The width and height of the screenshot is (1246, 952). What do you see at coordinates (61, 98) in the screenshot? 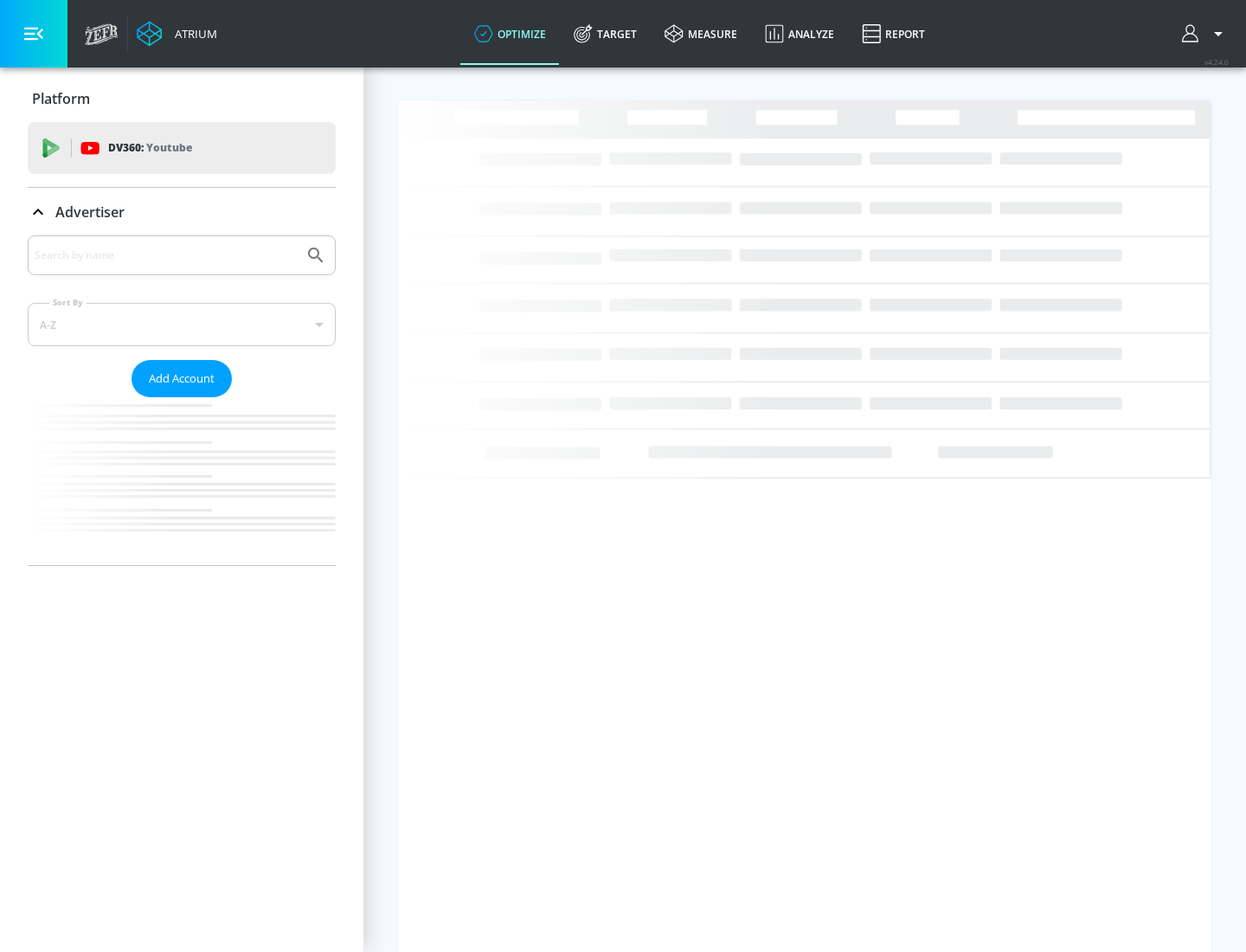
I see `p: Platform` at bounding box center [61, 98].